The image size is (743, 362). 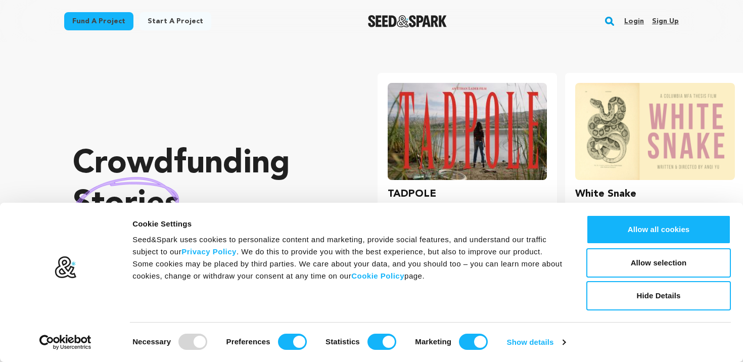 What do you see at coordinates (132, 330) in the screenshot?
I see `legend: Consent Selection` at bounding box center [132, 330].